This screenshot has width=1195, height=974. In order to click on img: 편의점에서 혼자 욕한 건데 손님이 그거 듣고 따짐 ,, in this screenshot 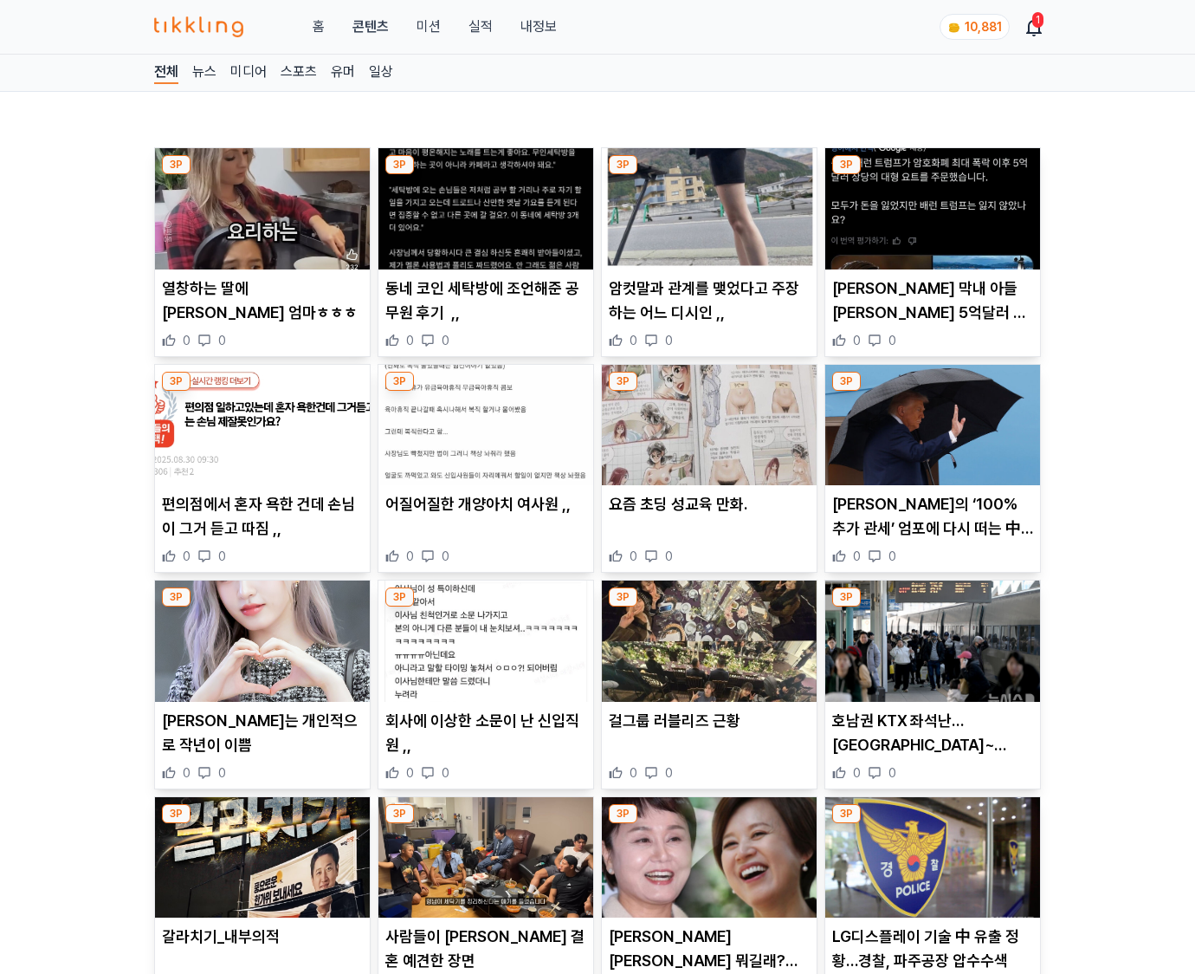, I will do `click(262, 425)`.